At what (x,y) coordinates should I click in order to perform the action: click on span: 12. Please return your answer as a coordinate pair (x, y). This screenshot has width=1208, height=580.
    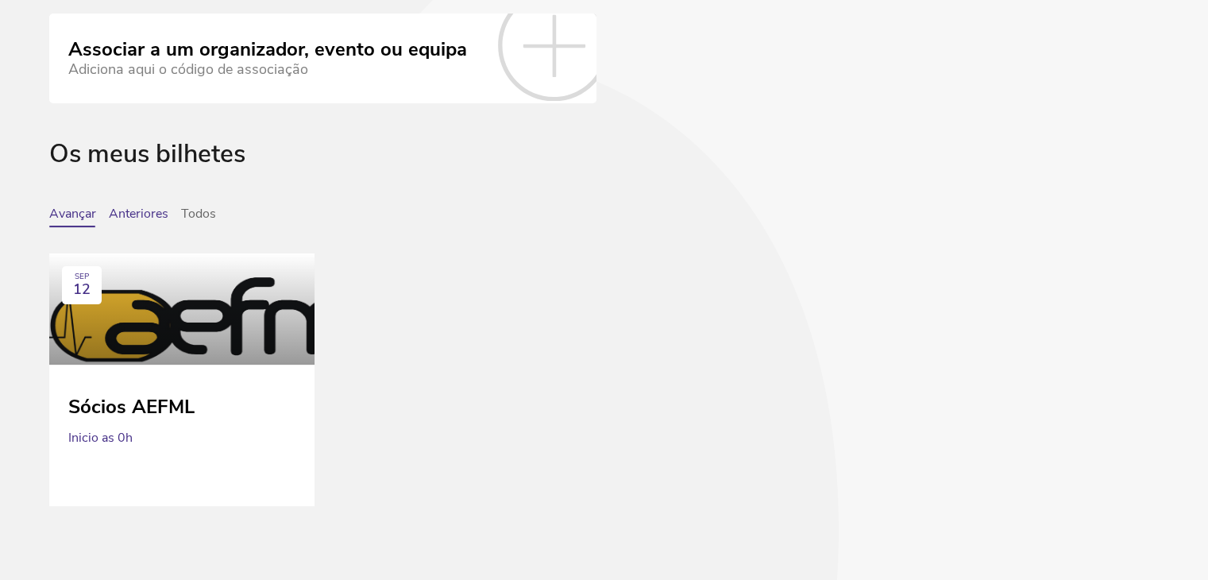
    Looking at the image, I should click on (82, 289).